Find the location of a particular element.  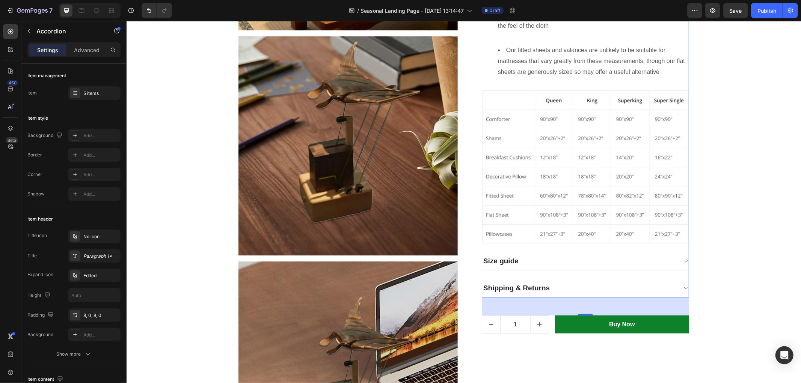

div: Item is located at coordinates (32, 93).